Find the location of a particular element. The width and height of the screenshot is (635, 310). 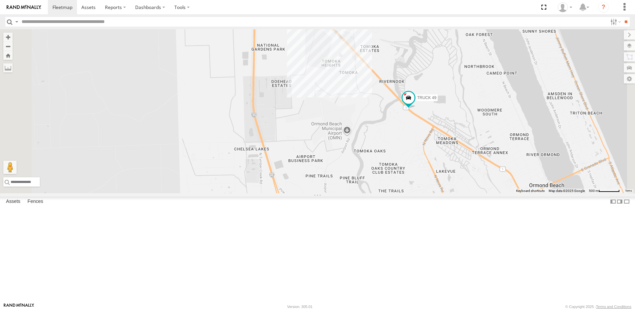

label: Map Settings is located at coordinates (630, 79).